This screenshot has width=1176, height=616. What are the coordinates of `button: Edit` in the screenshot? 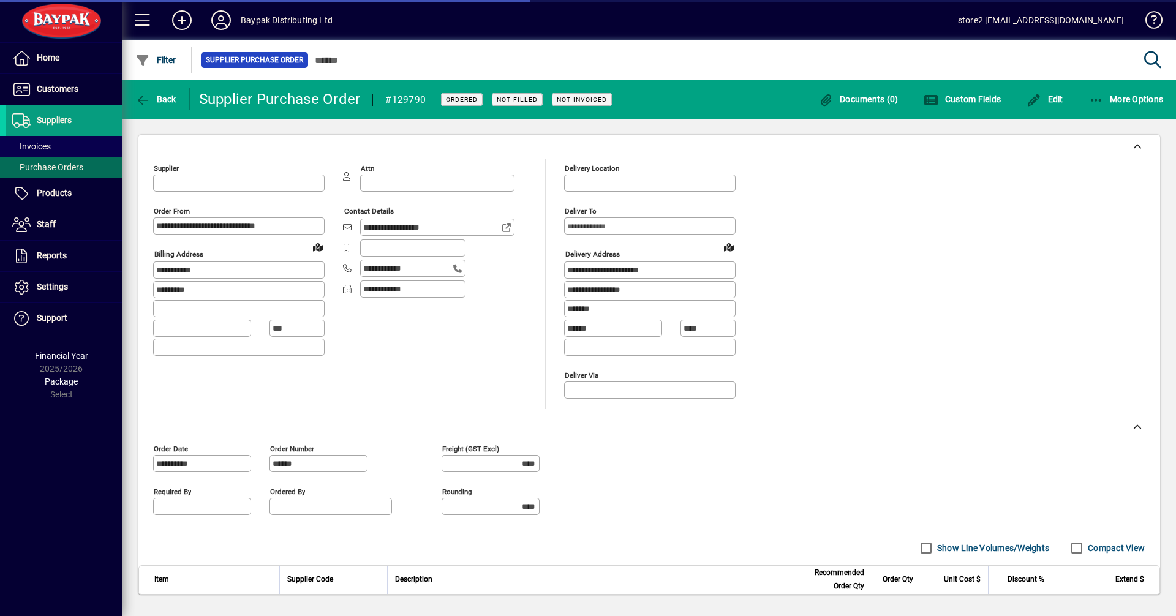 It's located at (1045, 99).